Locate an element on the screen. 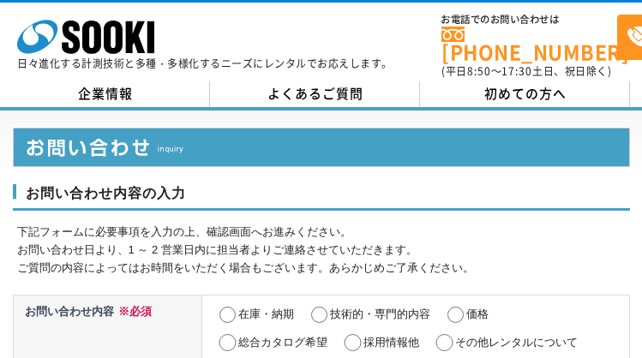  a: よくあるご質問 is located at coordinates (314, 94).